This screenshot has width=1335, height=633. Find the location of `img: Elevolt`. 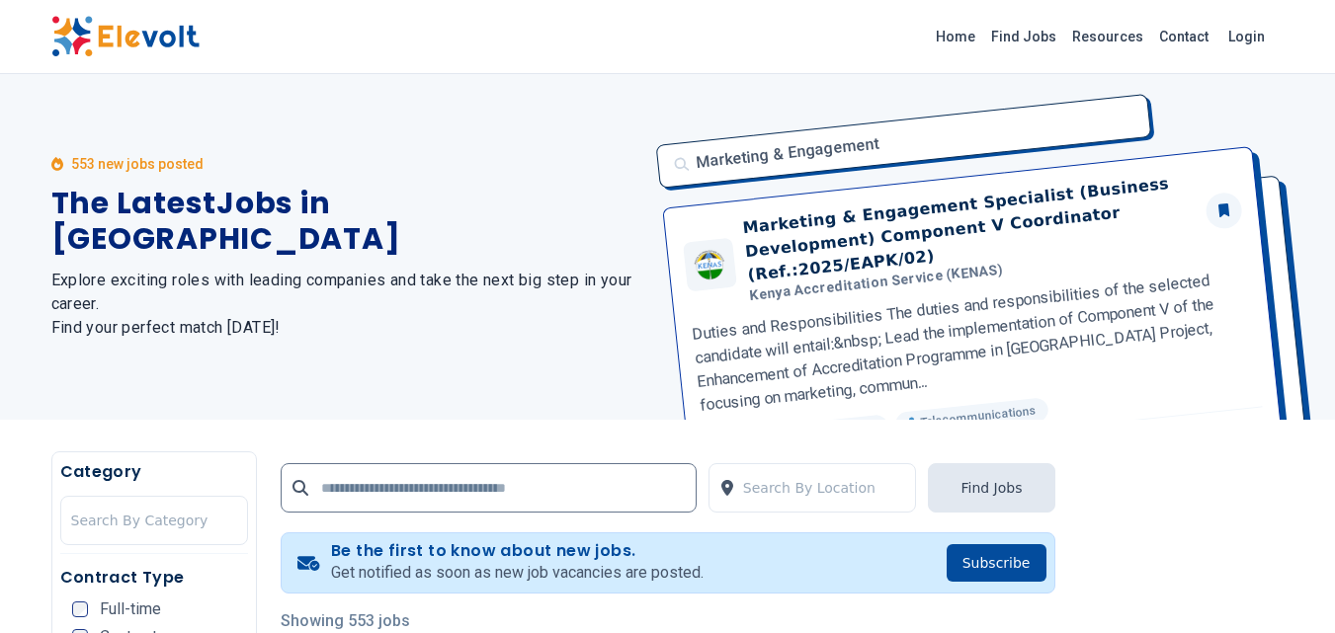

img: Elevolt is located at coordinates (125, 37).